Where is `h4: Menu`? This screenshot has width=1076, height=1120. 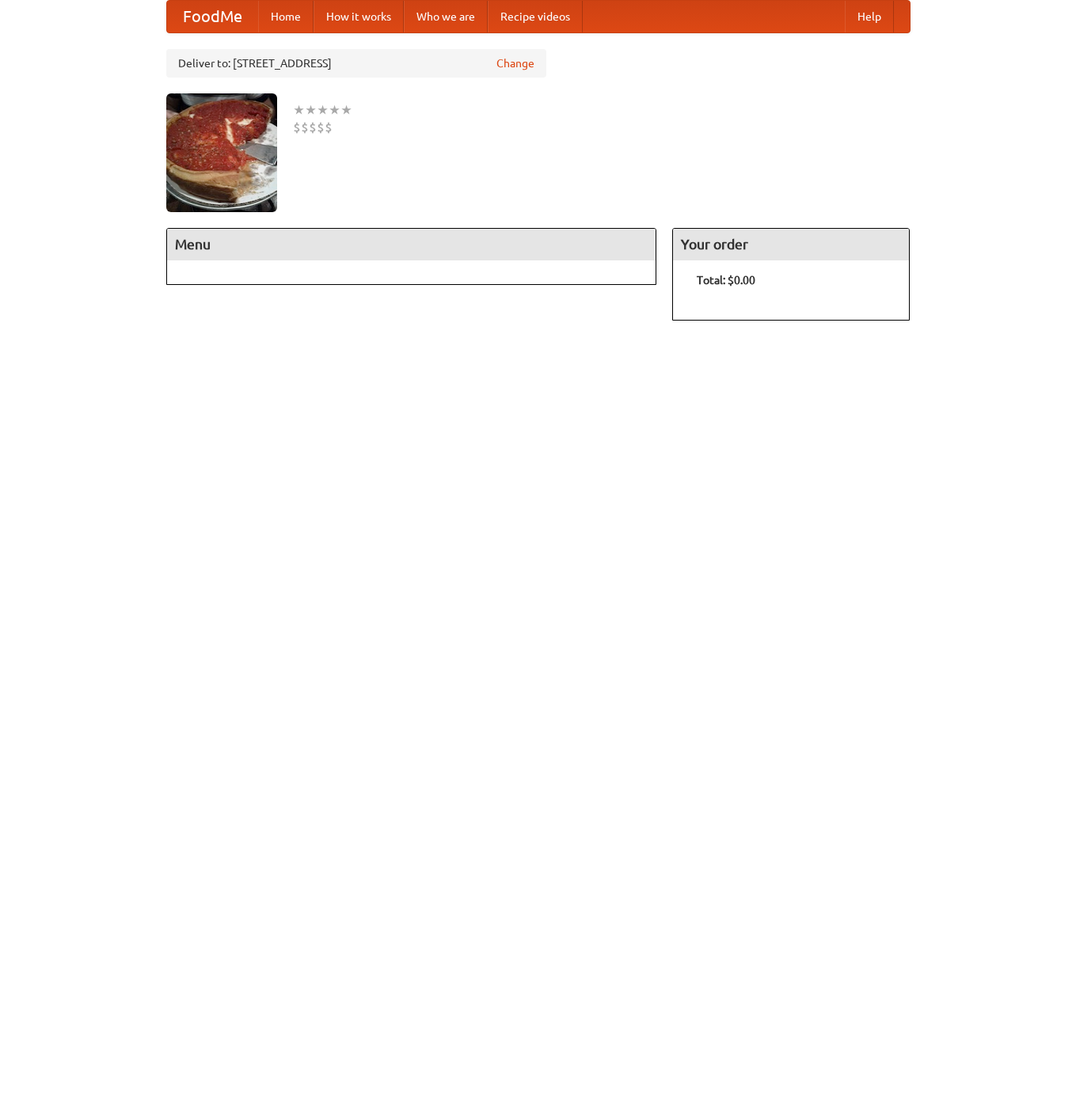 h4: Menu is located at coordinates (412, 244).